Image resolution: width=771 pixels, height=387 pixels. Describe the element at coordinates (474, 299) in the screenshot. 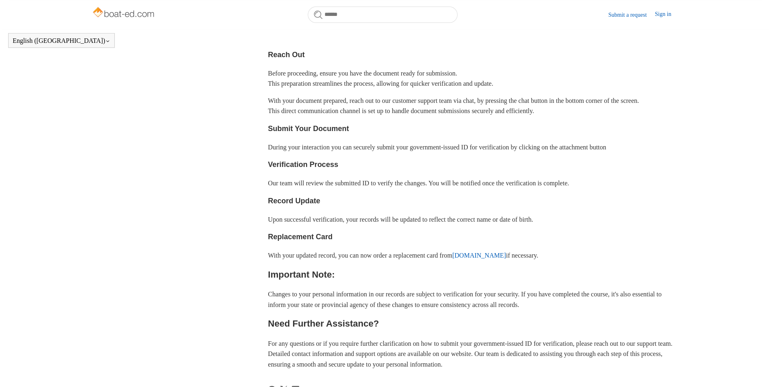

I see `p: Changes to your personal information in our records are subject to verification for your security...` at that location.